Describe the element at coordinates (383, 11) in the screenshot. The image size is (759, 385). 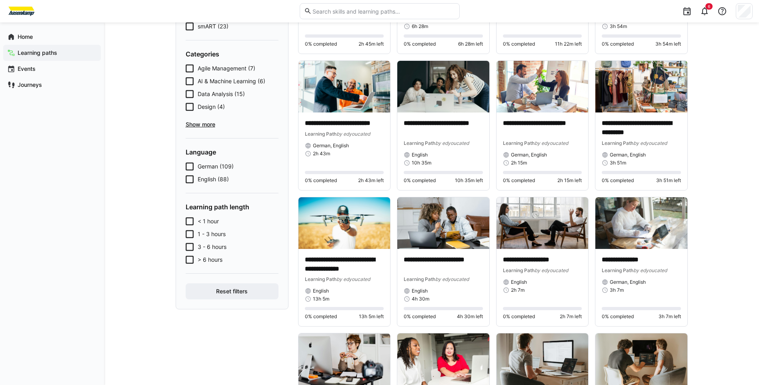
I see `input: Search skills and learning paths…` at that location.